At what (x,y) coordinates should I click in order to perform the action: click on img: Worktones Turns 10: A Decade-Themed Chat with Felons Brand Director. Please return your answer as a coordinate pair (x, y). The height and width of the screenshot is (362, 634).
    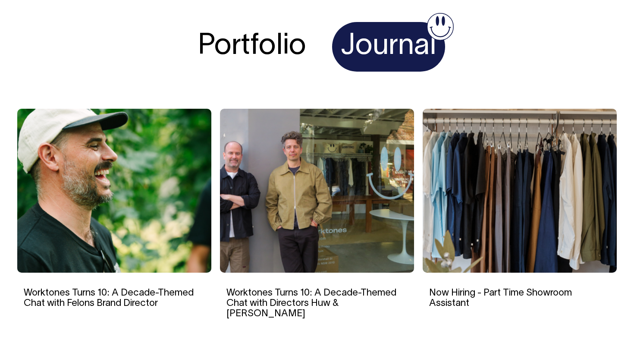
    Looking at the image, I should click on (114, 191).